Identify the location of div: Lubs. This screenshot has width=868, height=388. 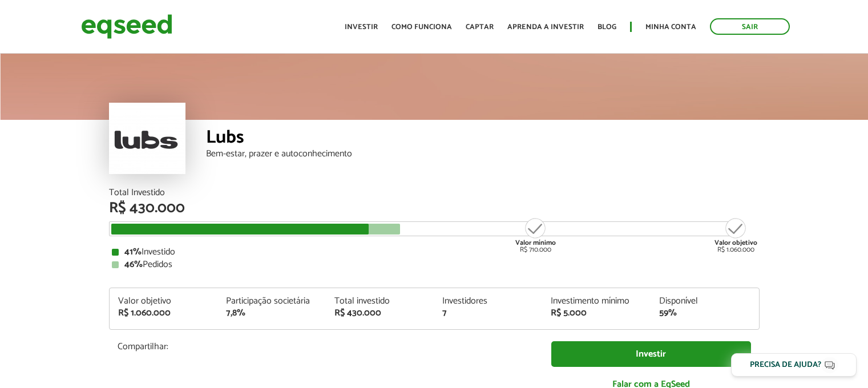
(483, 139).